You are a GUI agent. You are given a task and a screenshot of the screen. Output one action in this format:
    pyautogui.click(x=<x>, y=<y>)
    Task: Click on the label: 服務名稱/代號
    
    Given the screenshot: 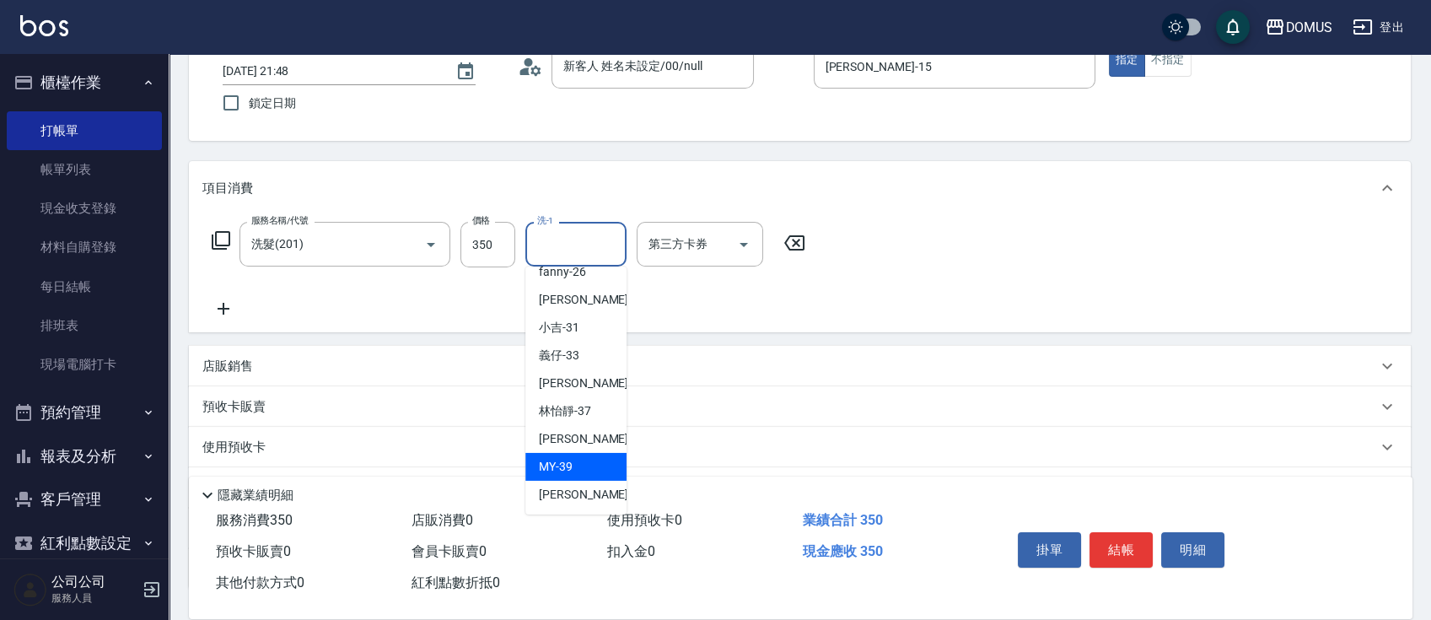 What is the action you would take?
    pyautogui.click(x=279, y=220)
    